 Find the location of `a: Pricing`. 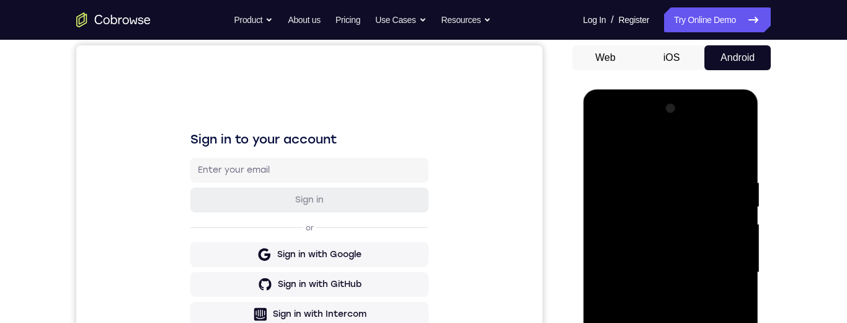

a: Pricing is located at coordinates (348, 20).